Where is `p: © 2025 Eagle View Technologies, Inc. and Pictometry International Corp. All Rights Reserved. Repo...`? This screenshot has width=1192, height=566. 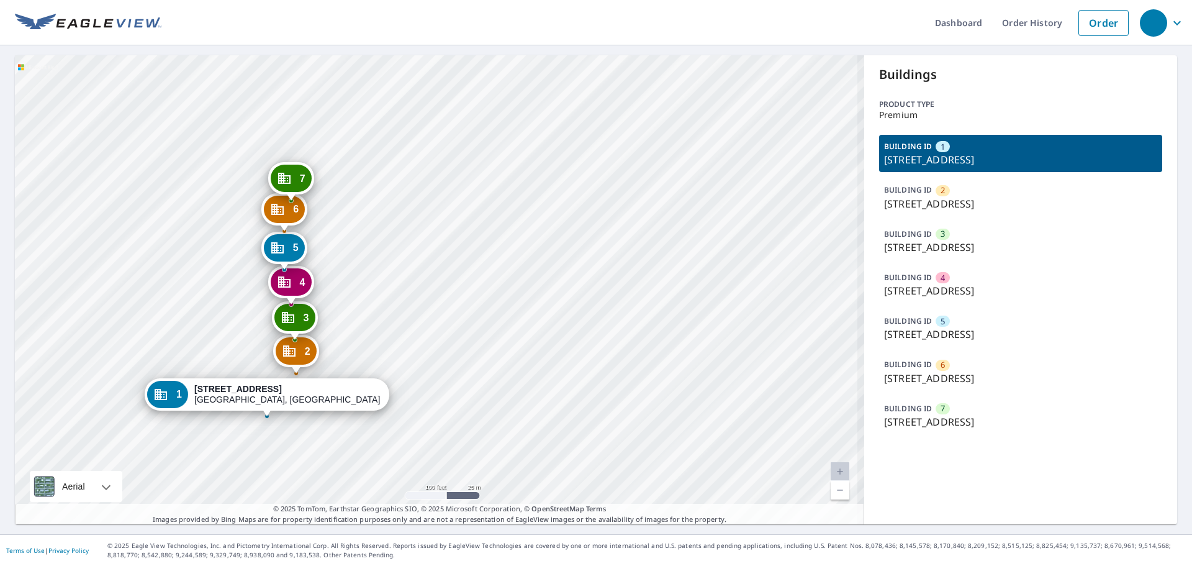
p: © 2025 Eagle View Technologies, Inc. and Pictometry International Corp. All Rights Reserved. Repo... is located at coordinates (646, 550).